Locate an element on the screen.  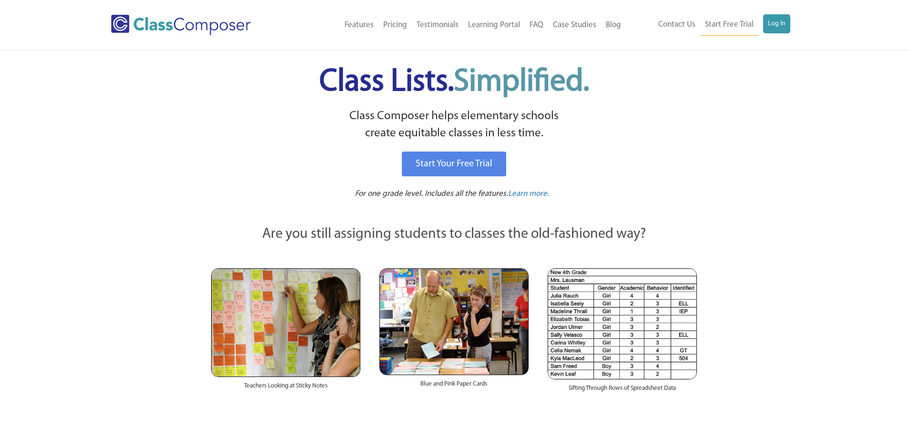
a: Learning Portal is located at coordinates (494, 25).